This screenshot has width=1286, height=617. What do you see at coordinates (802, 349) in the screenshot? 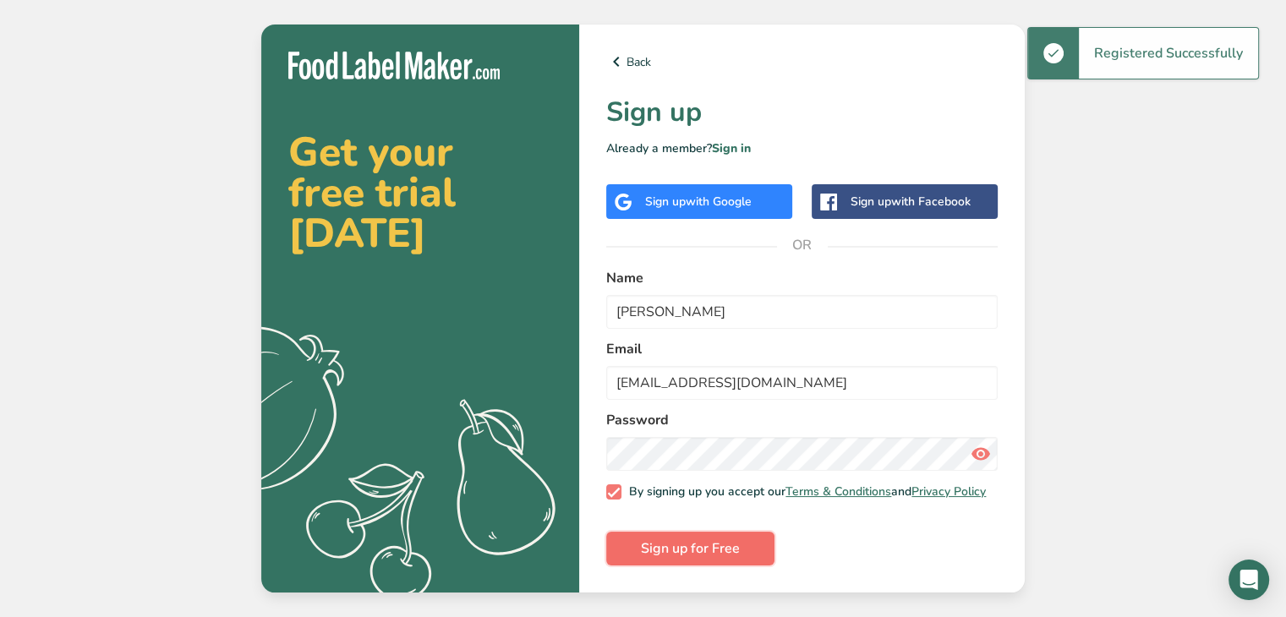
I see `label: Email` at bounding box center [802, 349].